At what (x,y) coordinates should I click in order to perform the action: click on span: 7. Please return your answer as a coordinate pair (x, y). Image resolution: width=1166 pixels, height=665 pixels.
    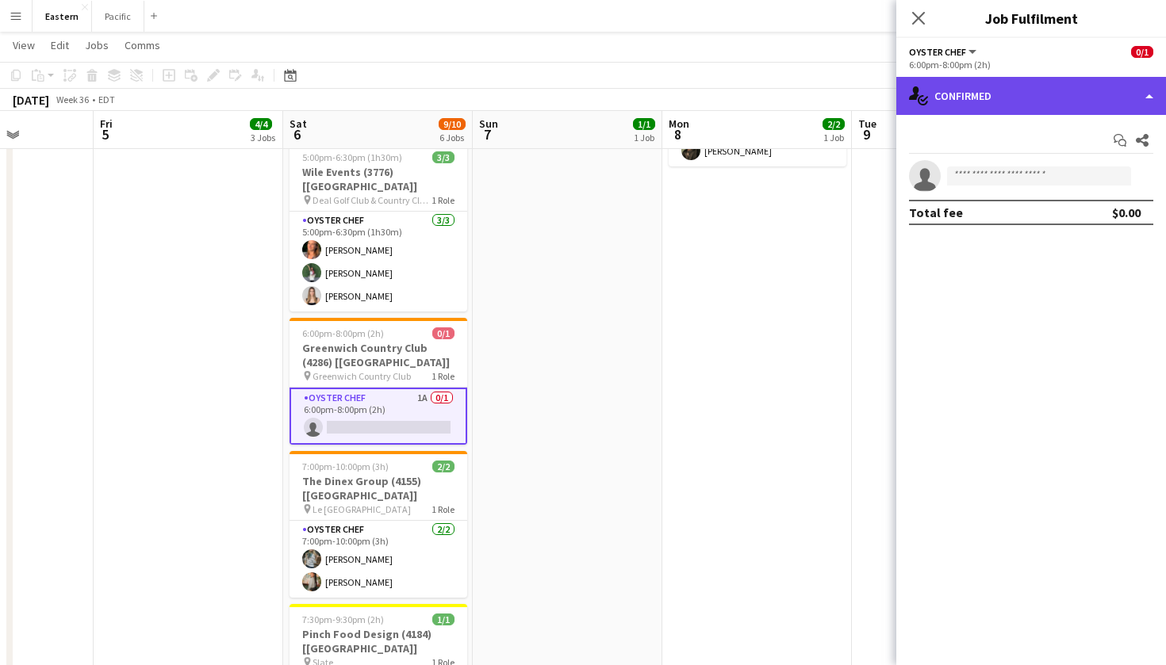
    Looking at the image, I should click on (487, 134).